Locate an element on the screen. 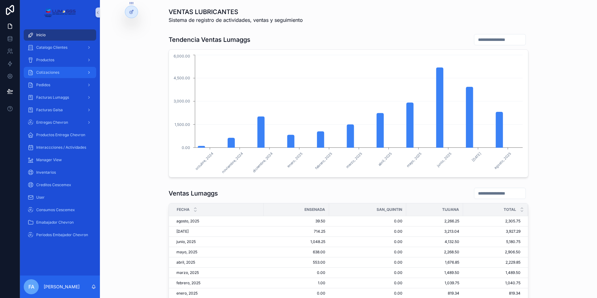  td: 2,229.85 is located at coordinates (496, 262).